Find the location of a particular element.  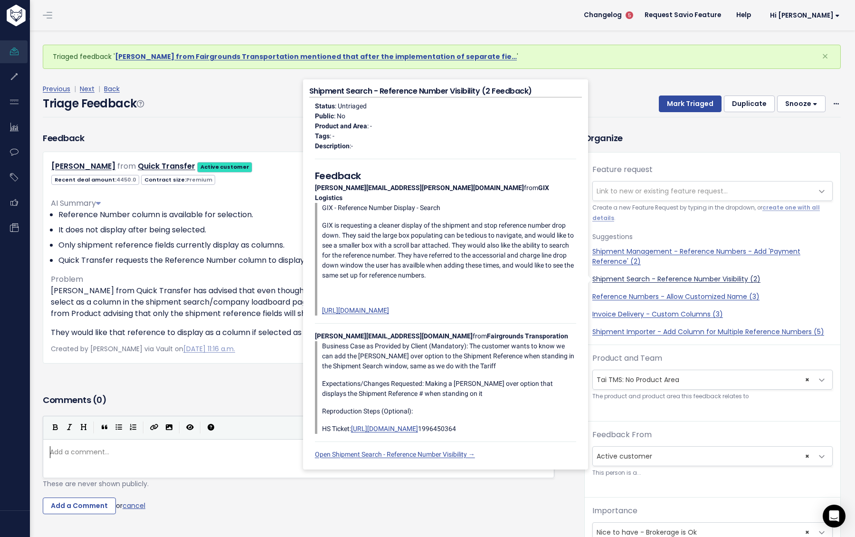

div: Triaged feedback ' ' is located at coordinates (442, 57).